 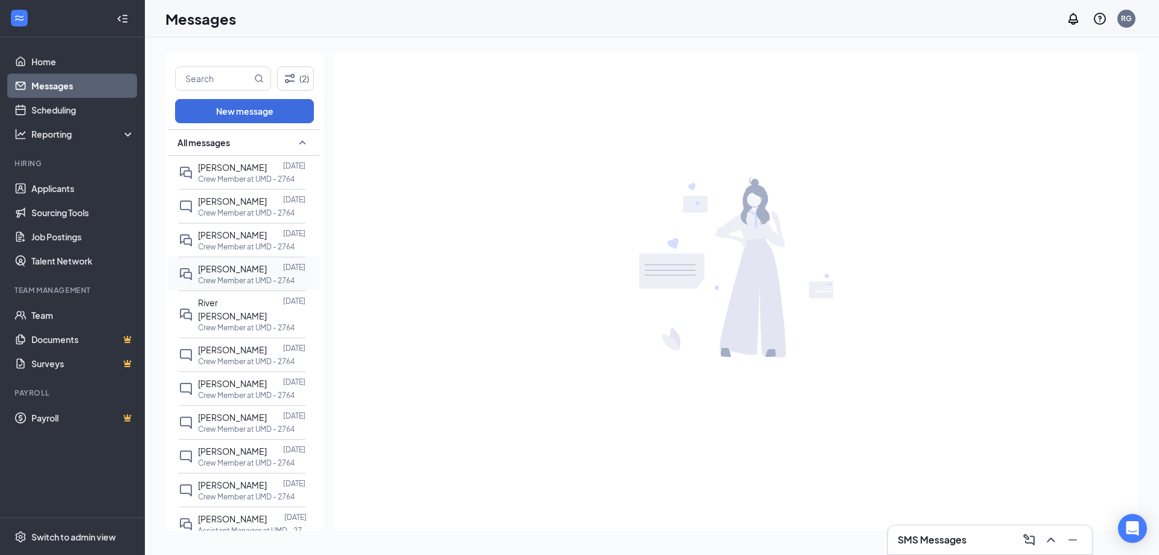 I want to click on svg: SmallChevronUp, so click(x=302, y=142).